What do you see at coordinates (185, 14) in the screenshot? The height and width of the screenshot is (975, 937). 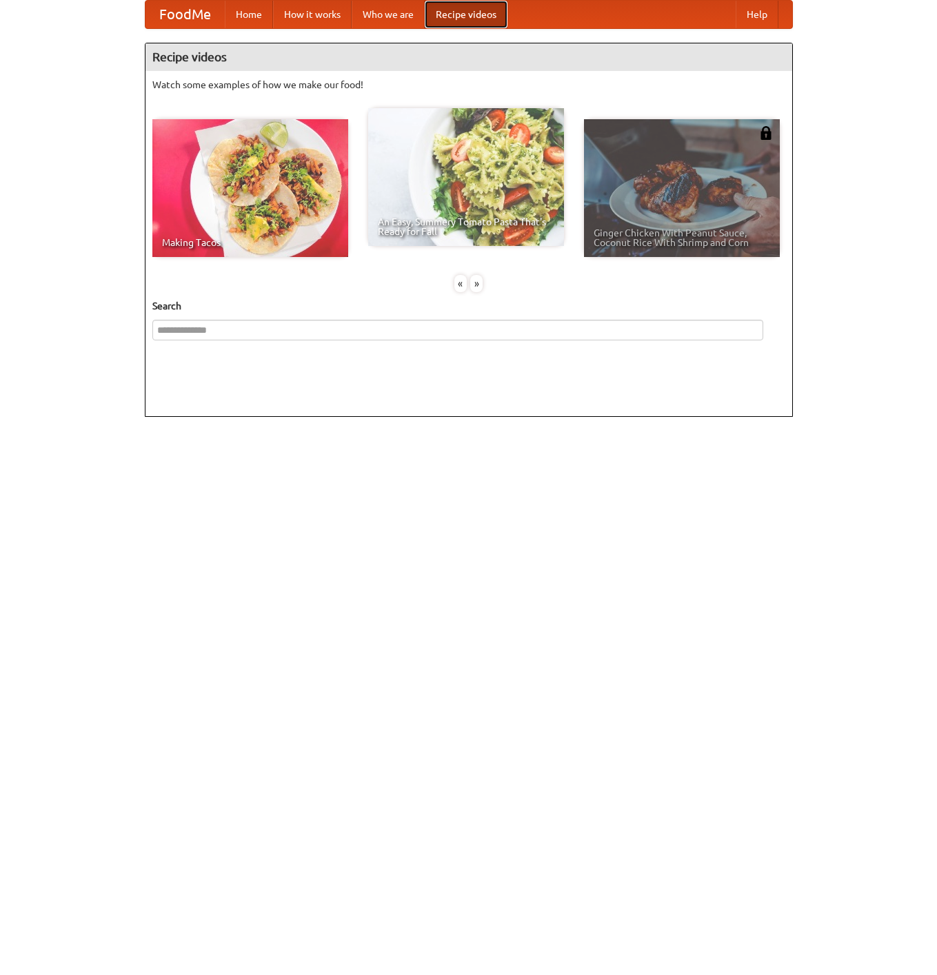 I see `a: FoodMe` at bounding box center [185, 14].